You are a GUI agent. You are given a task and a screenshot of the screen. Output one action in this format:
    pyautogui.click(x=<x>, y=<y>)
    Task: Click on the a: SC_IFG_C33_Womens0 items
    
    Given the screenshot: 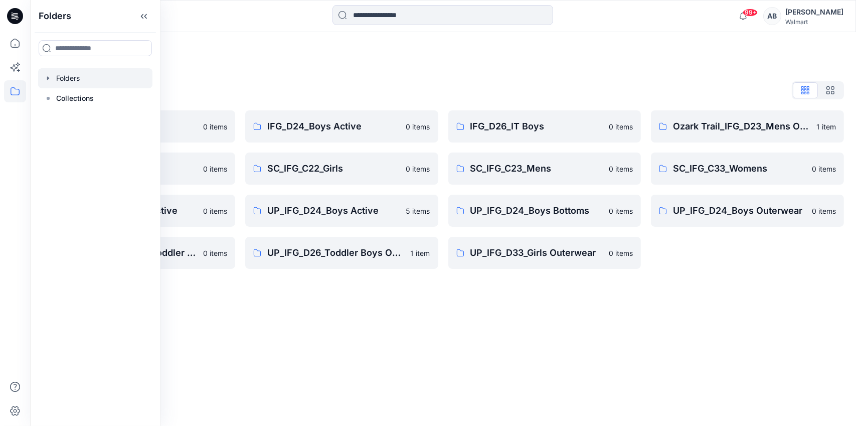 What is the action you would take?
    pyautogui.click(x=747, y=168)
    